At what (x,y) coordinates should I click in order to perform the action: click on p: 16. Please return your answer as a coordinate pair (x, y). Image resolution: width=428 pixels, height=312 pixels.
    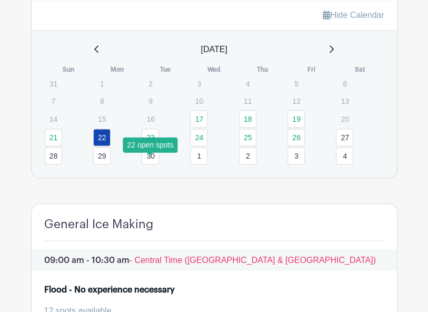
    Looking at the image, I should click on (150, 118).